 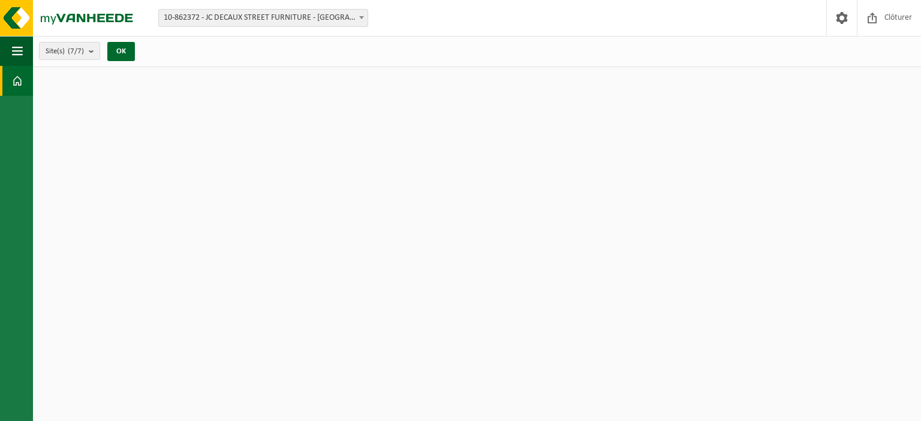 What do you see at coordinates (121, 52) in the screenshot?
I see `button: OK` at bounding box center [121, 52].